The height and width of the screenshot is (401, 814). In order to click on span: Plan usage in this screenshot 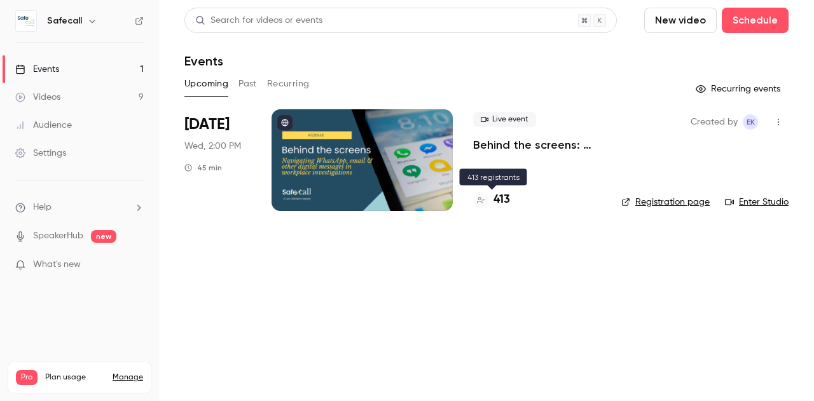, I will do `click(75, 378)`.